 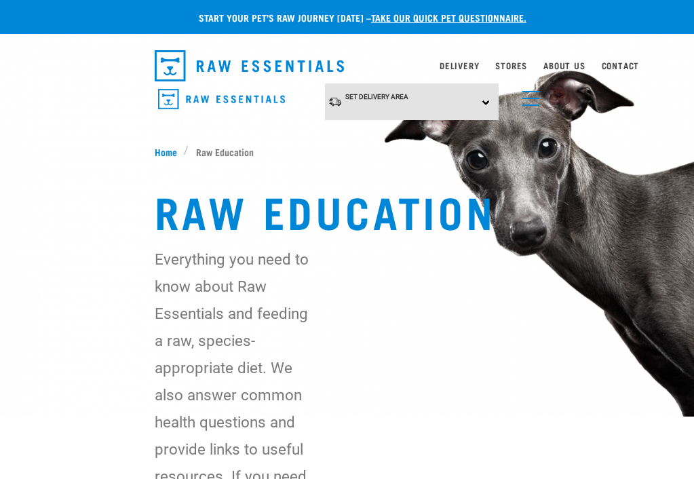 What do you see at coordinates (511, 65) in the screenshot?
I see `a: Stores` at bounding box center [511, 65].